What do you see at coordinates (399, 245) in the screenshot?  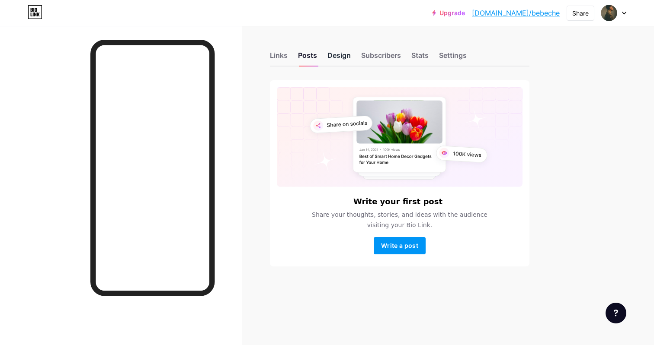 I see `span: Write a post` at bounding box center [399, 245].